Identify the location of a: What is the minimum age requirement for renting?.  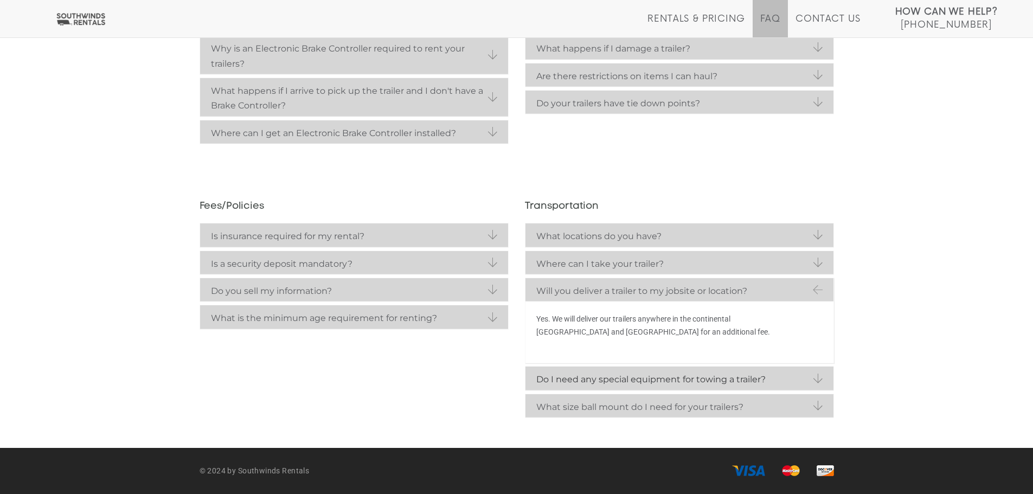
(354, 317).